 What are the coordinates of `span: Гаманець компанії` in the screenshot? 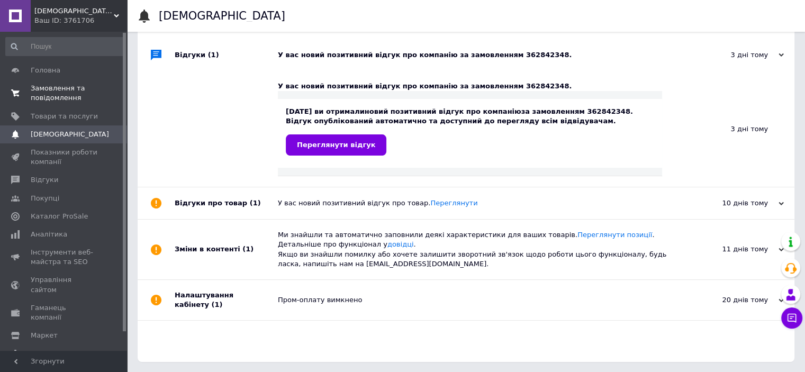 It's located at (64, 313).